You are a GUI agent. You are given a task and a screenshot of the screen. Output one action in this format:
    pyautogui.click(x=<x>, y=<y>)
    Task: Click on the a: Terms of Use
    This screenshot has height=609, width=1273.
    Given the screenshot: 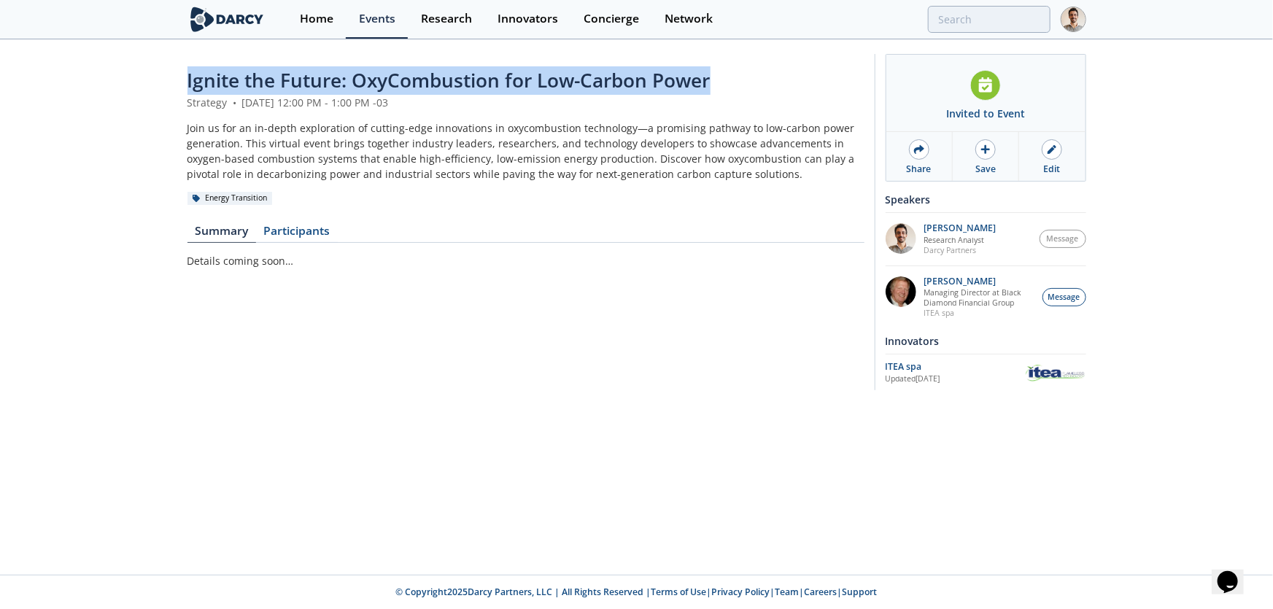 What is the action you would take?
    pyautogui.click(x=679, y=591)
    